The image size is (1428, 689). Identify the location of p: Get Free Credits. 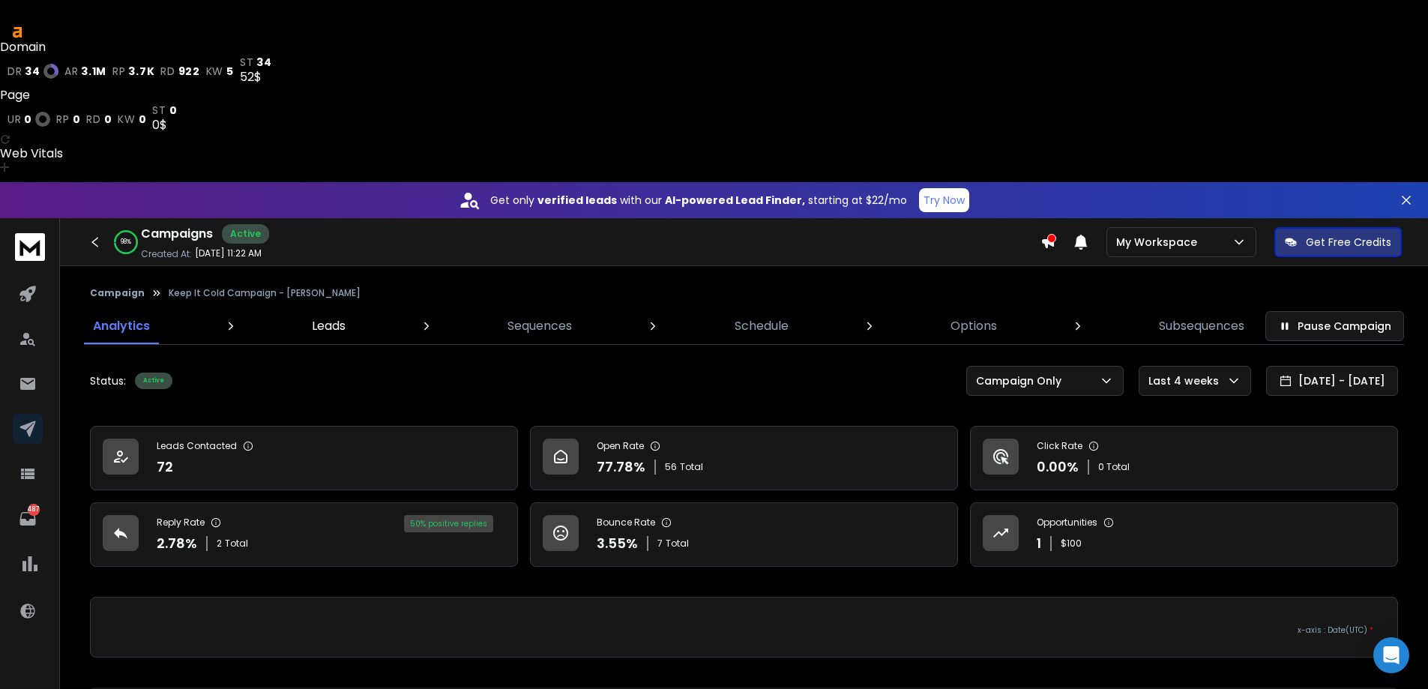
(1348, 242).